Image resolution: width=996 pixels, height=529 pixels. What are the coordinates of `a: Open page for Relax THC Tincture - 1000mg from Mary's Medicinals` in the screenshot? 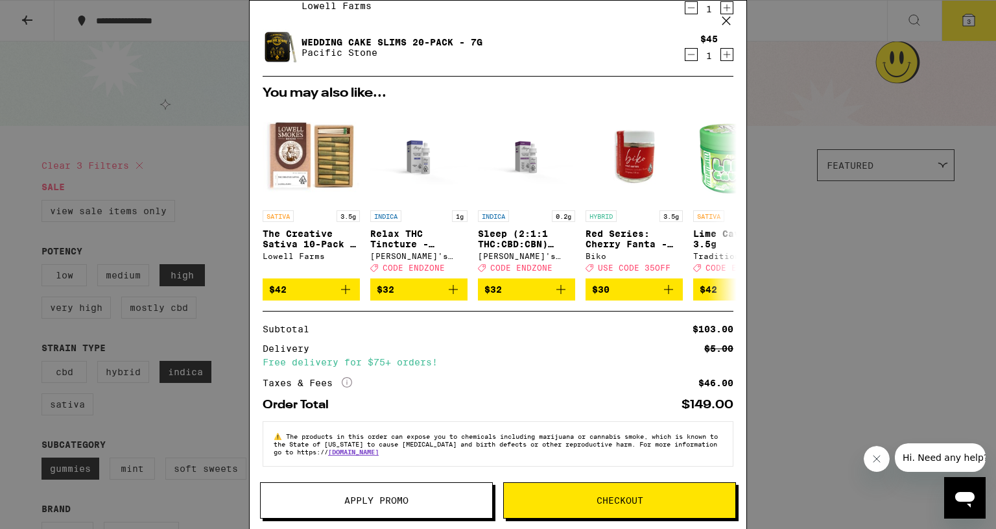 It's located at (419, 192).